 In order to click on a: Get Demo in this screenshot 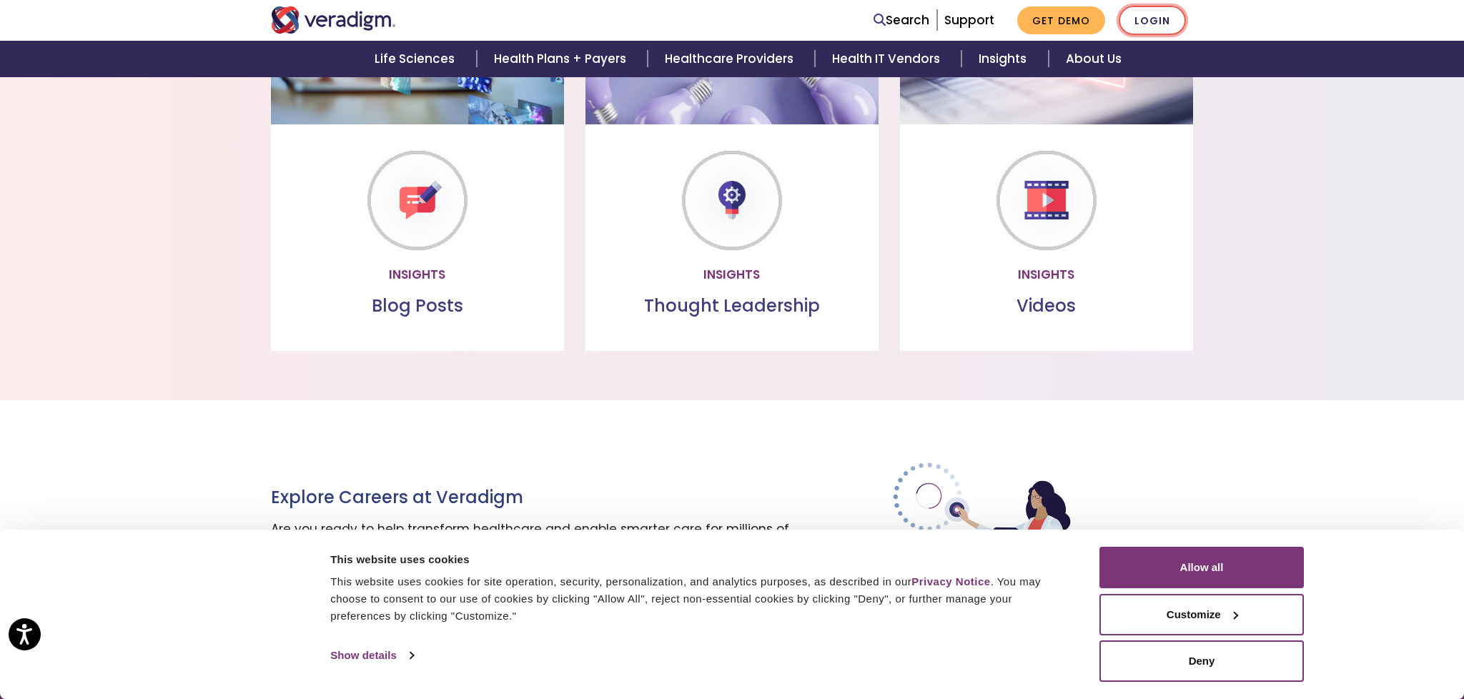, I will do `click(1061, 20)`.